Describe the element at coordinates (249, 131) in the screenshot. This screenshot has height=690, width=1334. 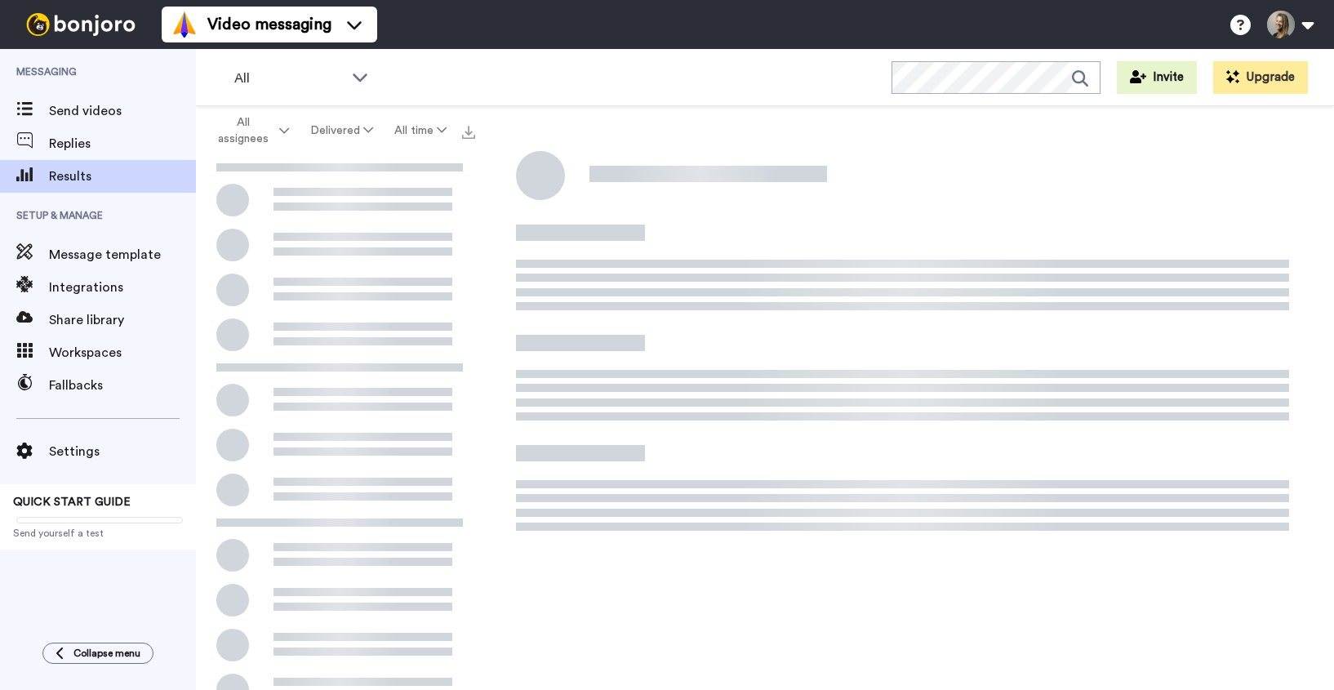
I see `button: All assignees` at that location.